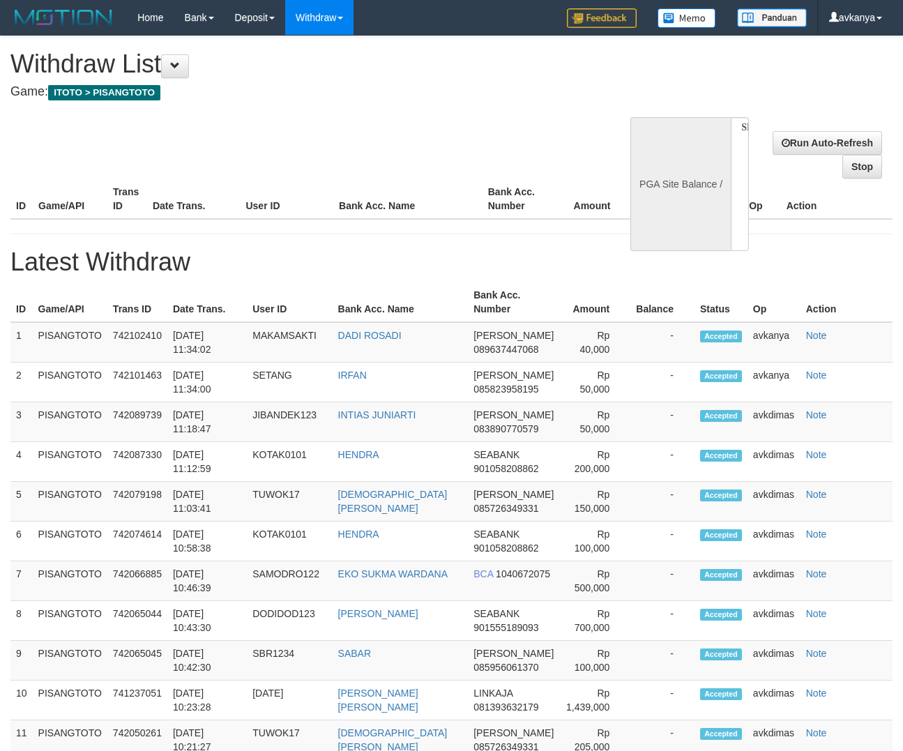 The image size is (903, 751). Describe the element at coordinates (63, 17) in the screenshot. I see `img: MOTION_logo.png` at that location.